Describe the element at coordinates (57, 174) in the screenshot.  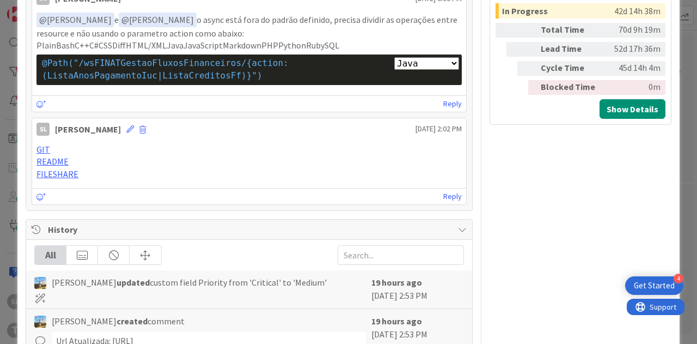
I see `a: FILESHARE` at that location.